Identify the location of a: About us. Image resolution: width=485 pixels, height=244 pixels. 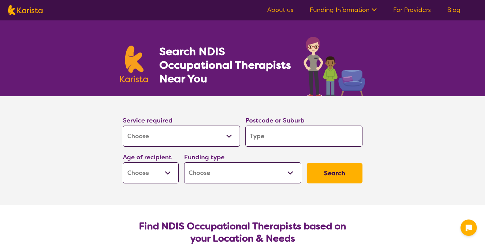
(280, 10).